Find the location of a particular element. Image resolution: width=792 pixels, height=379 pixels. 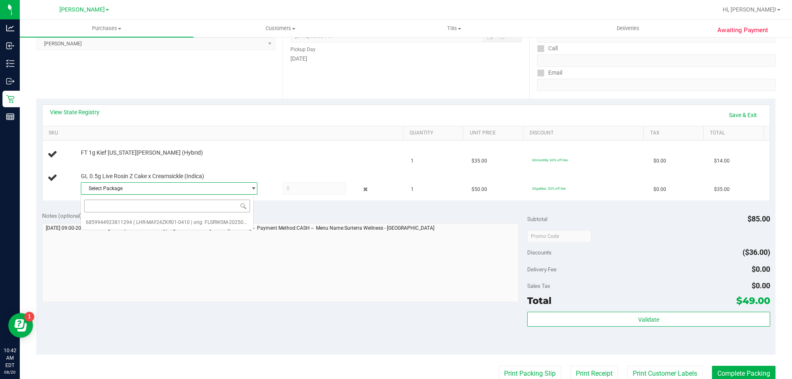

span: Sales Tax is located at coordinates (539, 286).